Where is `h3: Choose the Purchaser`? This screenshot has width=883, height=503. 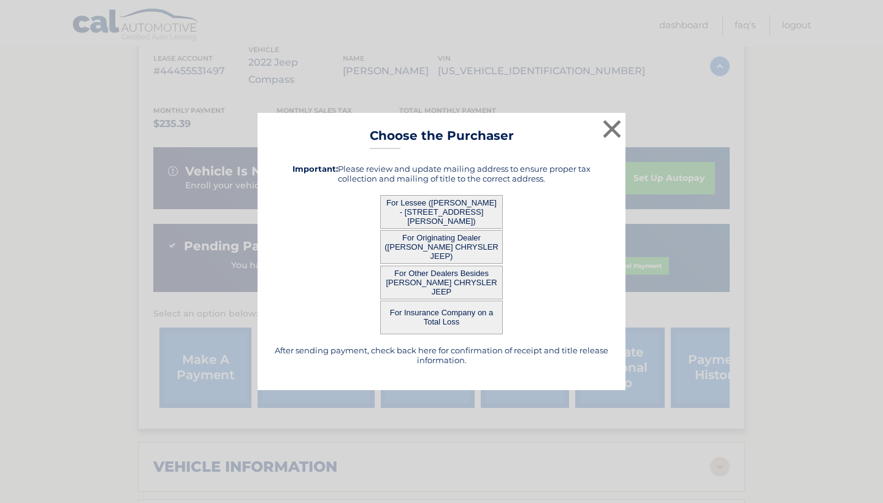
h3: Choose the Purchaser is located at coordinates (442, 139).